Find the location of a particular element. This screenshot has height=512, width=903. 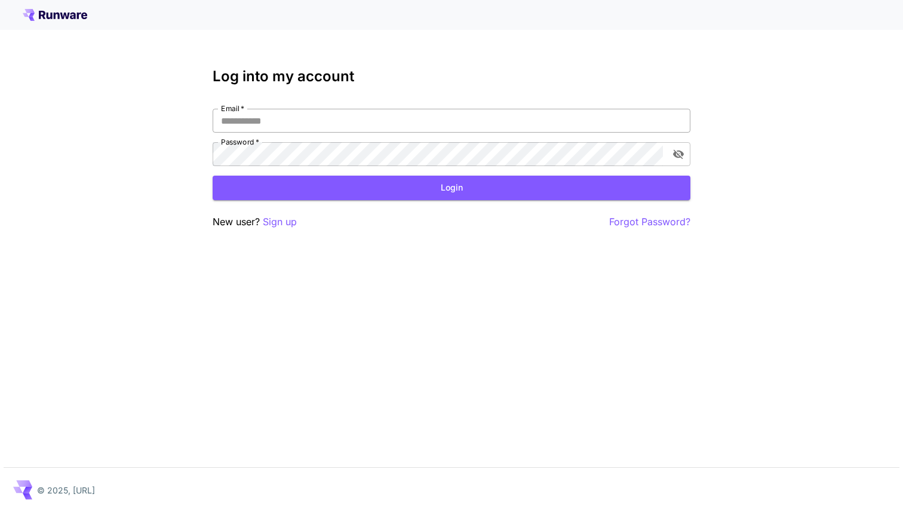

p: Sign up is located at coordinates (279, 221).